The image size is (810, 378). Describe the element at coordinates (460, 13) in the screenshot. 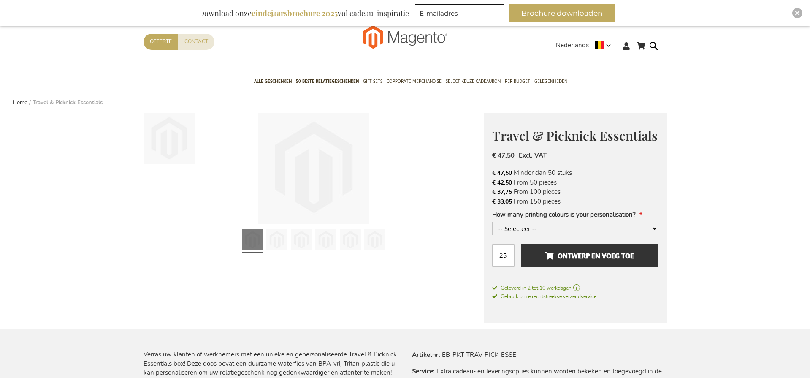

I see `input: E-mailadres` at that location.